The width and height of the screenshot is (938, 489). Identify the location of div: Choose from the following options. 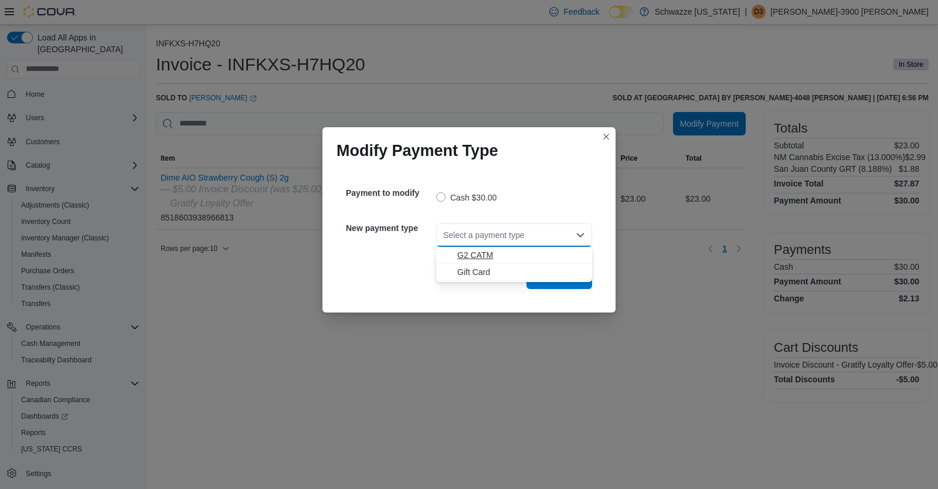
(514, 264).